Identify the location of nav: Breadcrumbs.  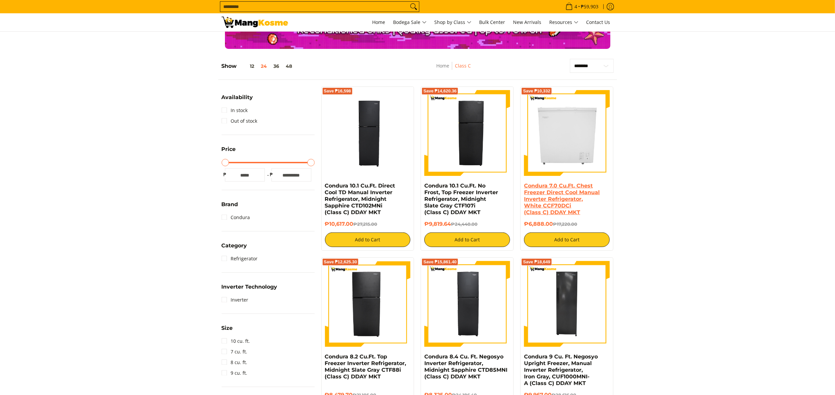
(453, 69).